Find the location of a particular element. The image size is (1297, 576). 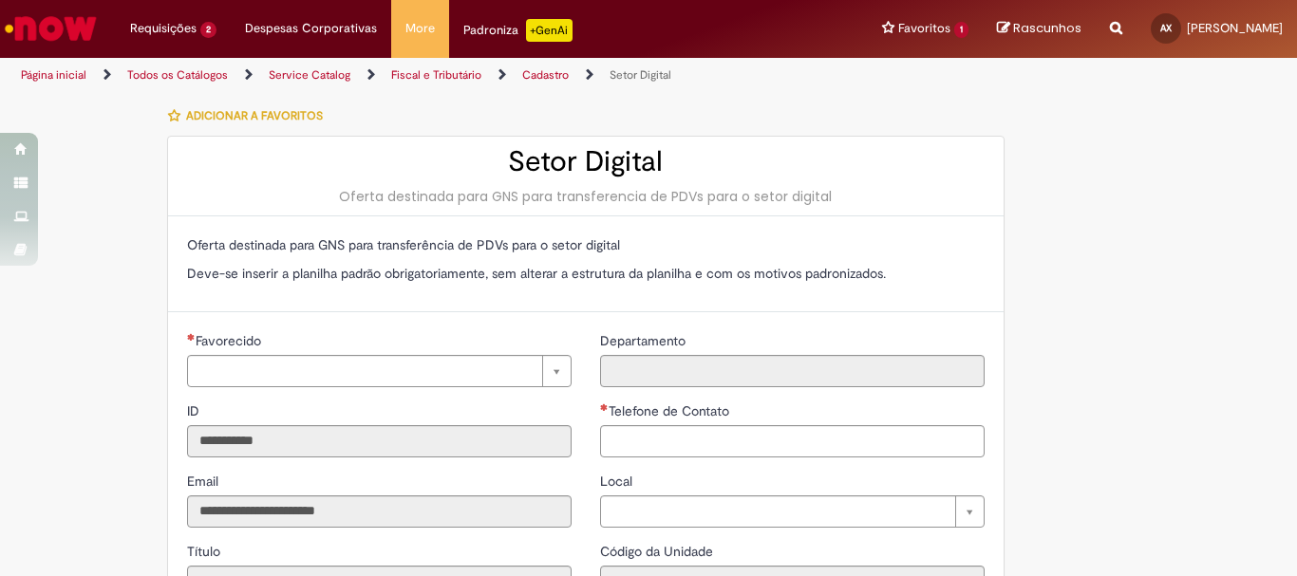

span: AX is located at coordinates (1166, 28).